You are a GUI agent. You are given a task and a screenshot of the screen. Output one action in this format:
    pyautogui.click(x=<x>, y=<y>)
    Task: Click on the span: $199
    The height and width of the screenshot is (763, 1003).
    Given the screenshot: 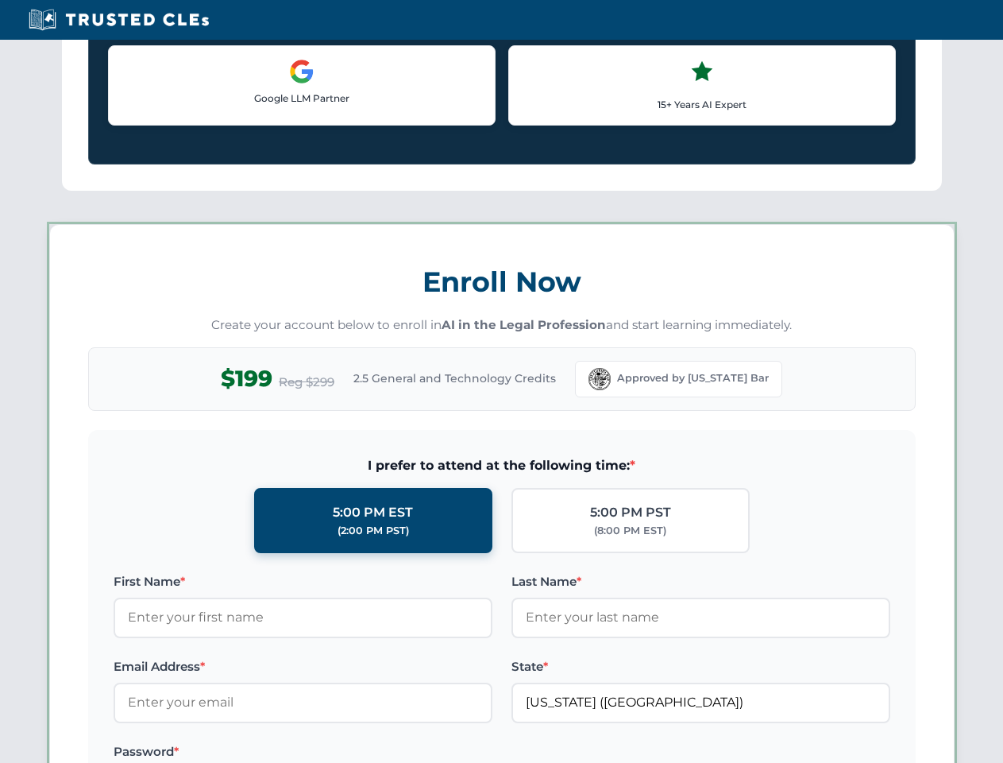 What is the action you would take?
    pyautogui.click(x=246, y=378)
    